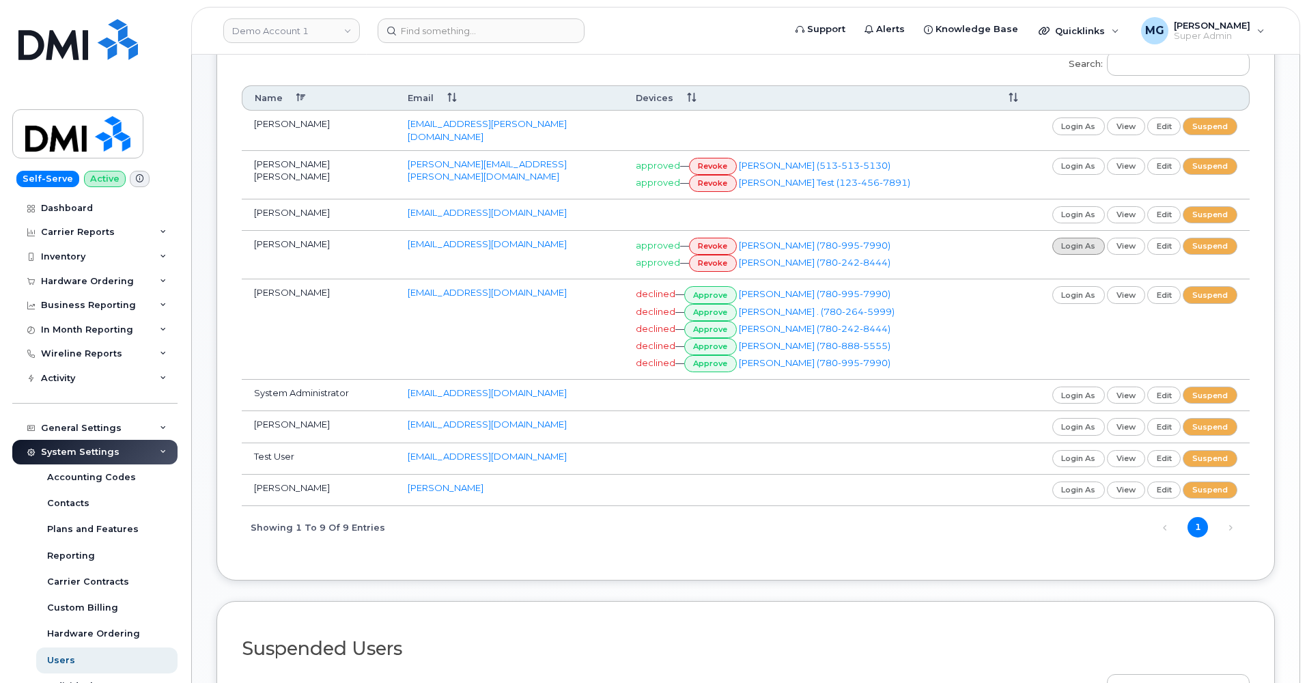 The image size is (1307, 683). Describe the element at coordinates (1116, 98) in the screenshot. I see `th: : activate to sort column ascending` at that location.